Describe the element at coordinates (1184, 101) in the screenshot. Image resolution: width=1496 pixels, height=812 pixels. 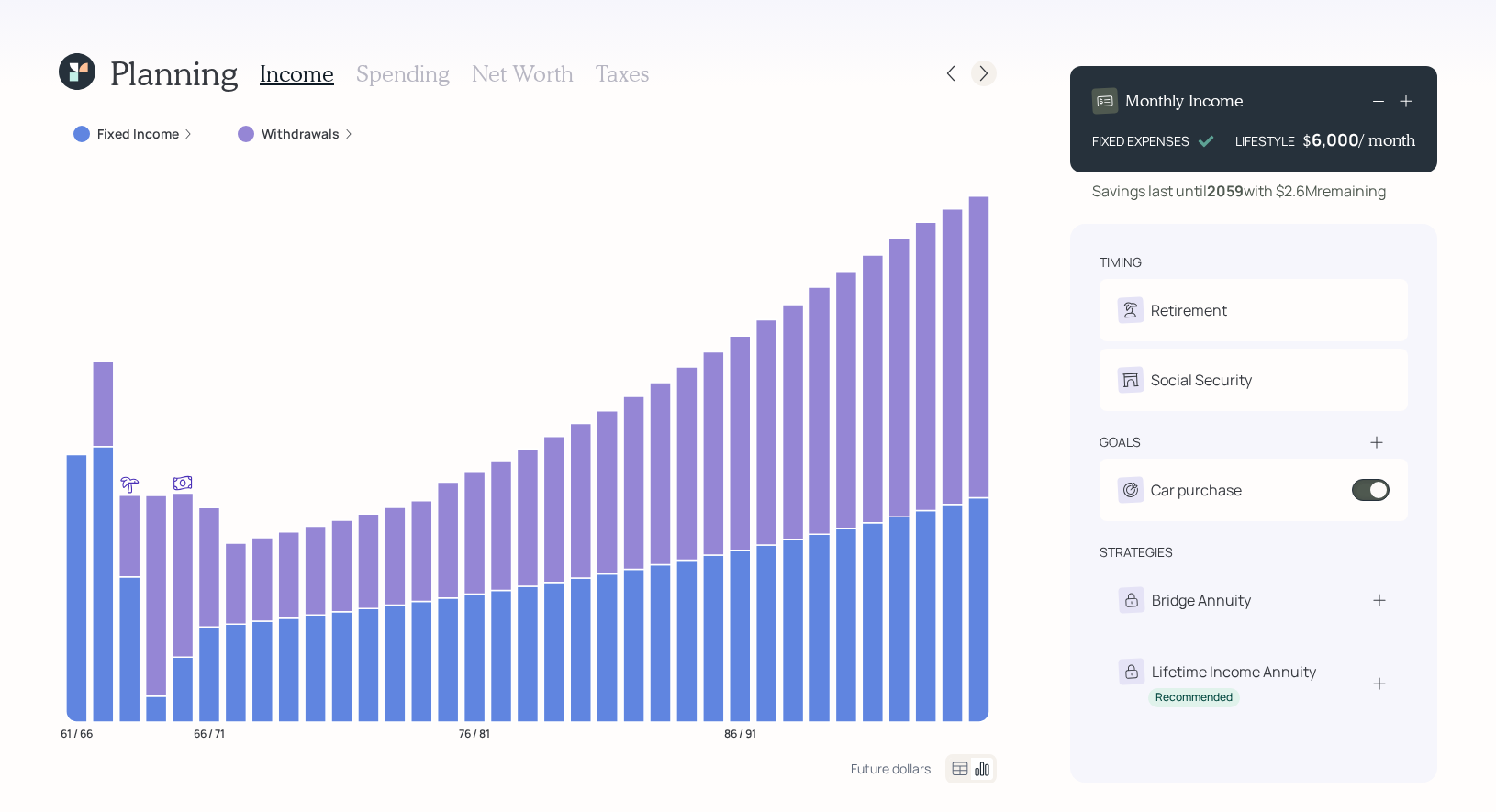
I see `h4: Monthly Income` at that location.